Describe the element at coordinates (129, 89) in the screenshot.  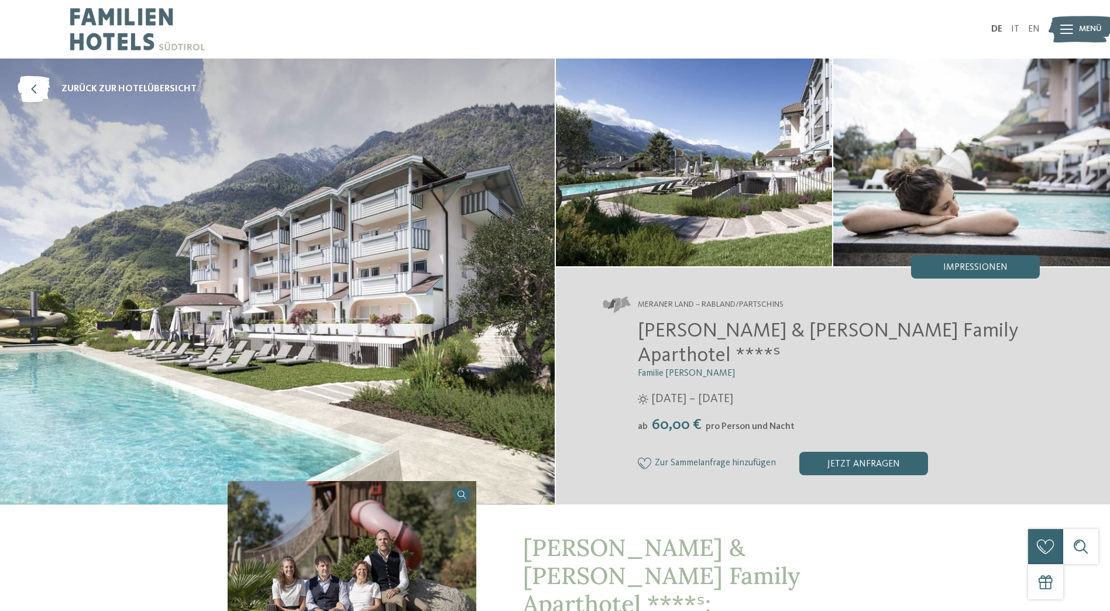
I see `span: zurück zur Hotelübersicht` at that location.